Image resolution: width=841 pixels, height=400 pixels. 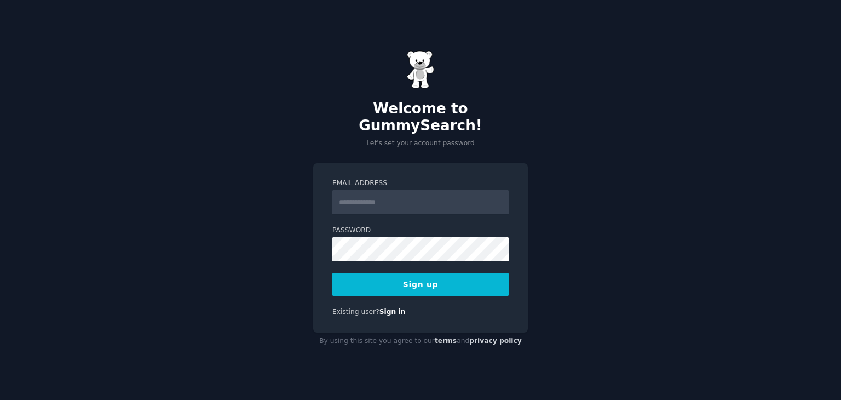 I want to click on a: privacy policy, so click(x=495, y=340).